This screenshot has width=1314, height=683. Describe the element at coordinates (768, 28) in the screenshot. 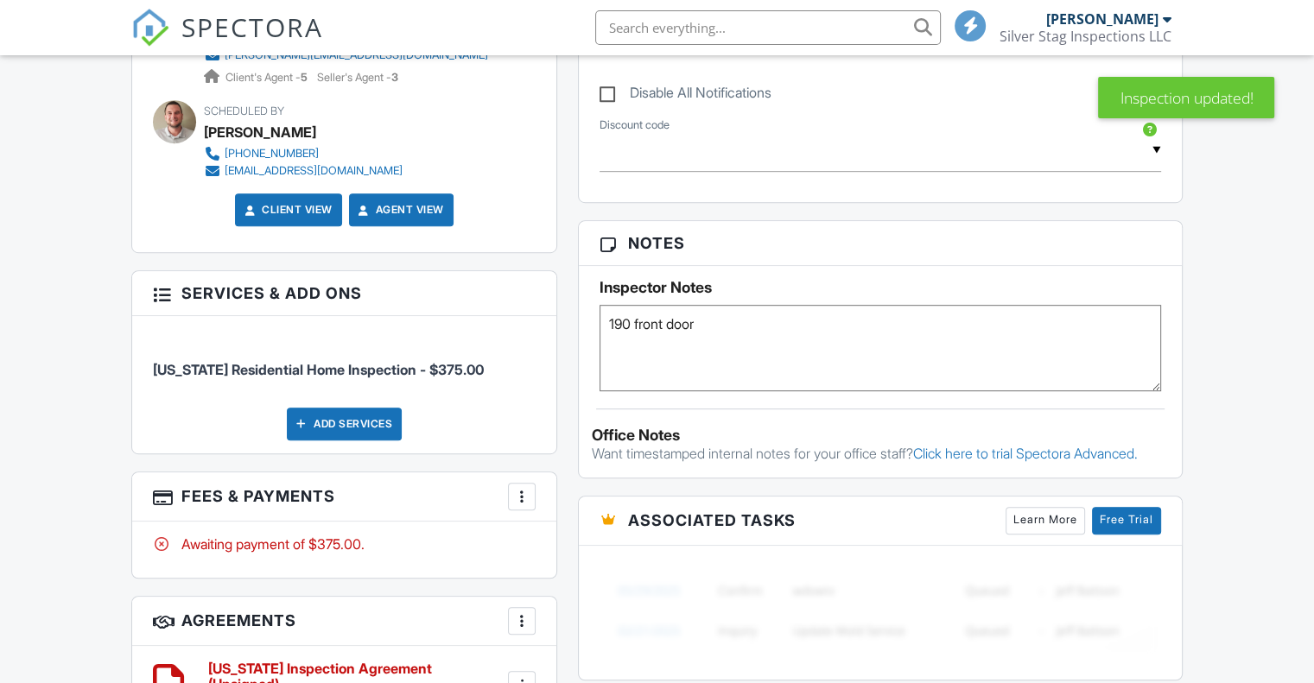

I see `input: Search everything...` at that location.